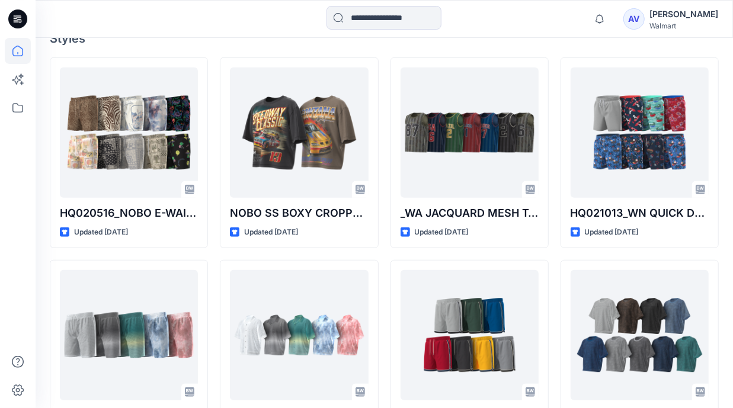 This screenshot has height=408, width=733. Describe the element at coordinates (640, 133) in the screenshot. I see `a: HQ021013_WN QUICK DRY SWIM TRUNK` at that location.